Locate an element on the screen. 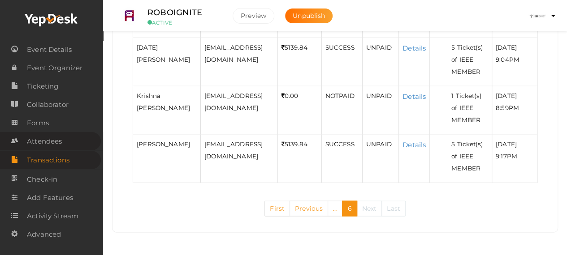 The image size is (567, 255). a: Last is located at coordinates (394, 209).